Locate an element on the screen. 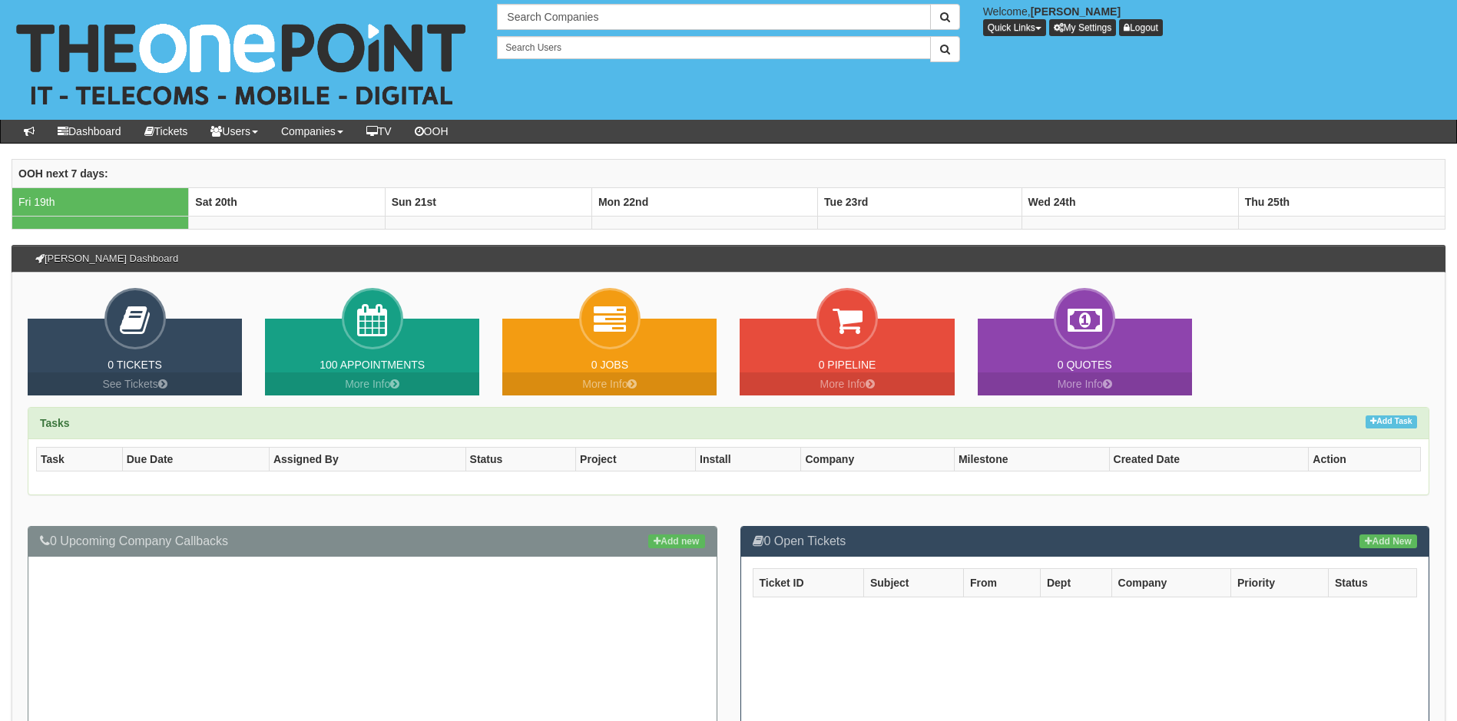 Image resolution: width=1457 pixels, height=721 pixels. a: Users is located at coordinates (234, 131).